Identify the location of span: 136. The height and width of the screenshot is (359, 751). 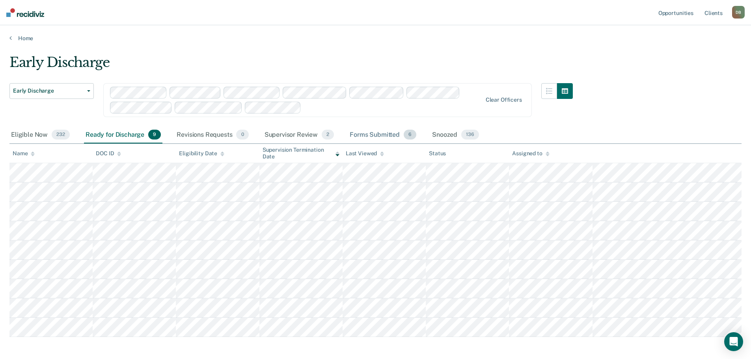
(470, 135).